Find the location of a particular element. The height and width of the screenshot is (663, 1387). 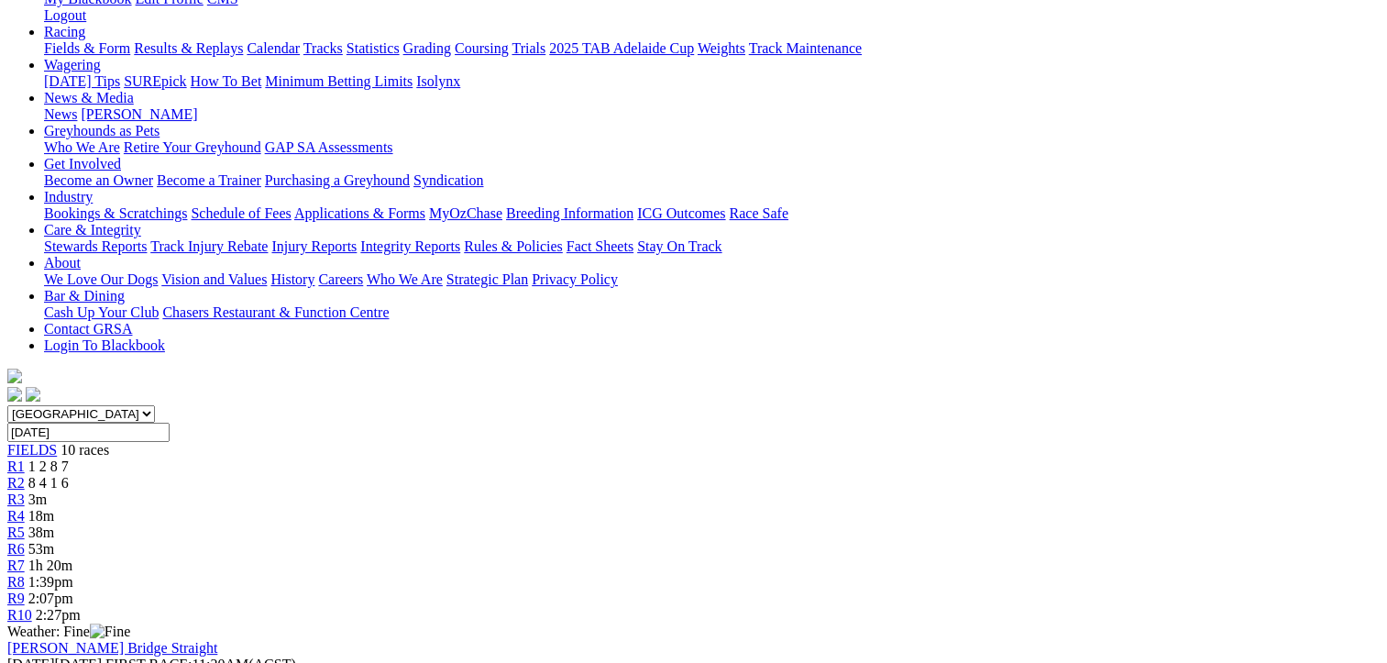

a: Become a Trainer is located at coordinates (209, 180).